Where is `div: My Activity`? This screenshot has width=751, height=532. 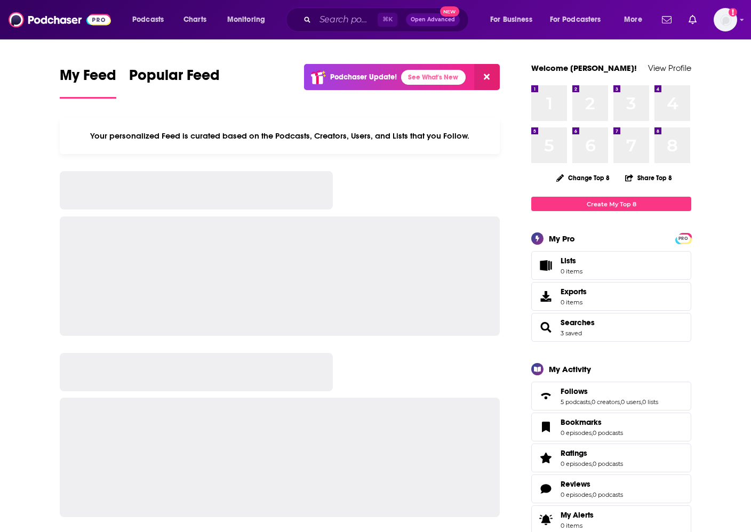
div: My Activity is located at coordinates (569, 369).